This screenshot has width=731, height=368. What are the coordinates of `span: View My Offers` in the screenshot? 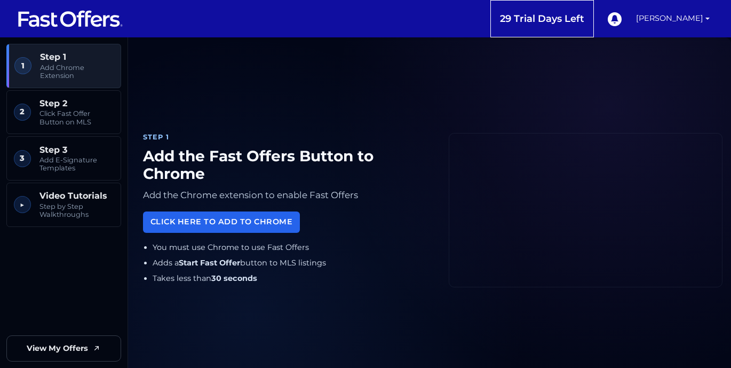 It's located at (57, 348).